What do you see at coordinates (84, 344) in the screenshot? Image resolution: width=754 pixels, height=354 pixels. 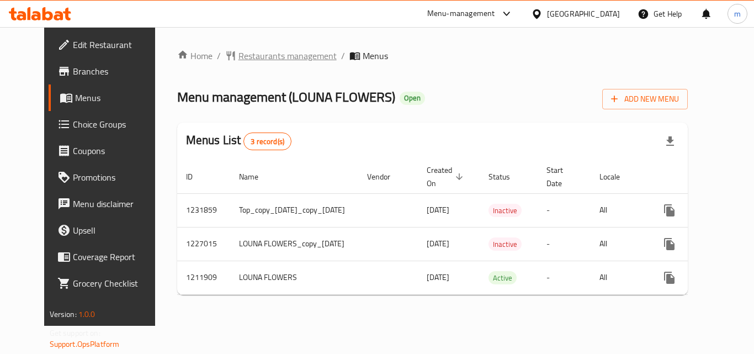 I see `a: Support.OpsPlatform` at bounding box center [84, 344].